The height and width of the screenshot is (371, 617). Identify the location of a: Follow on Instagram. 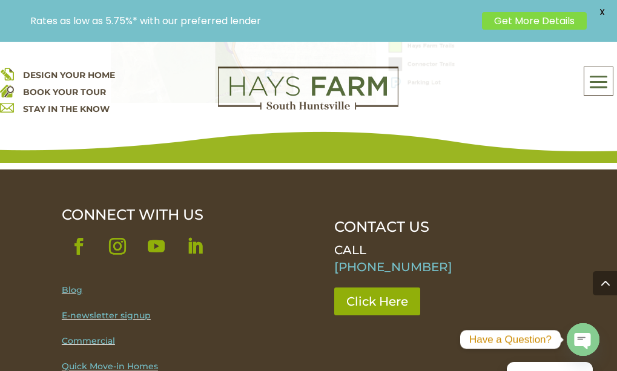
(117, 246).